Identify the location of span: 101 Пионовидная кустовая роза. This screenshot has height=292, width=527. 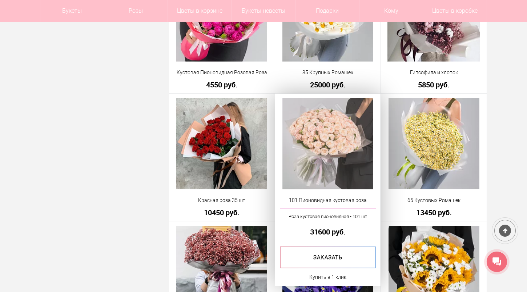
(328, 200).